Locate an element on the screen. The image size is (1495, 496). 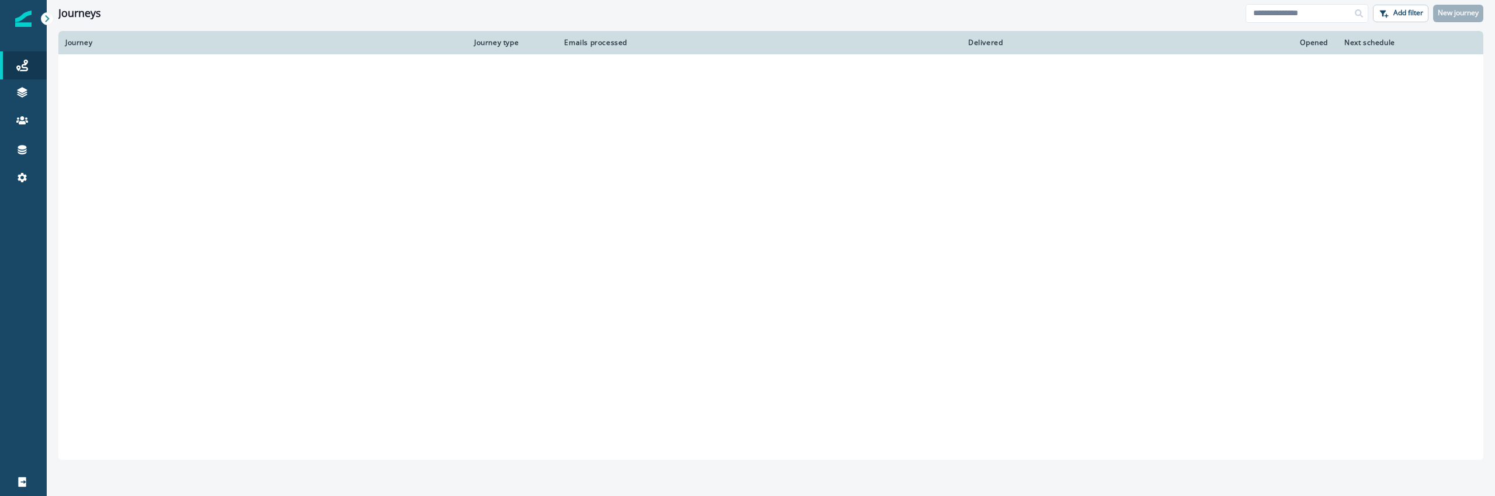
div: Emails processed is located at coordinates (596, 43).